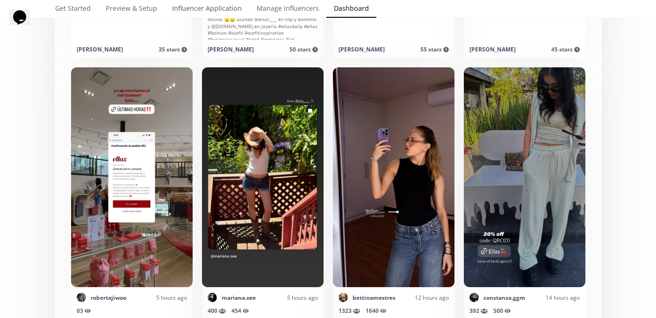 Image resolution: width=656 pixels, height=318 pixels. What do you see at coordinates (240, 311) in the screenshot?
I see `span: 454` at bounding box center [240, 311].